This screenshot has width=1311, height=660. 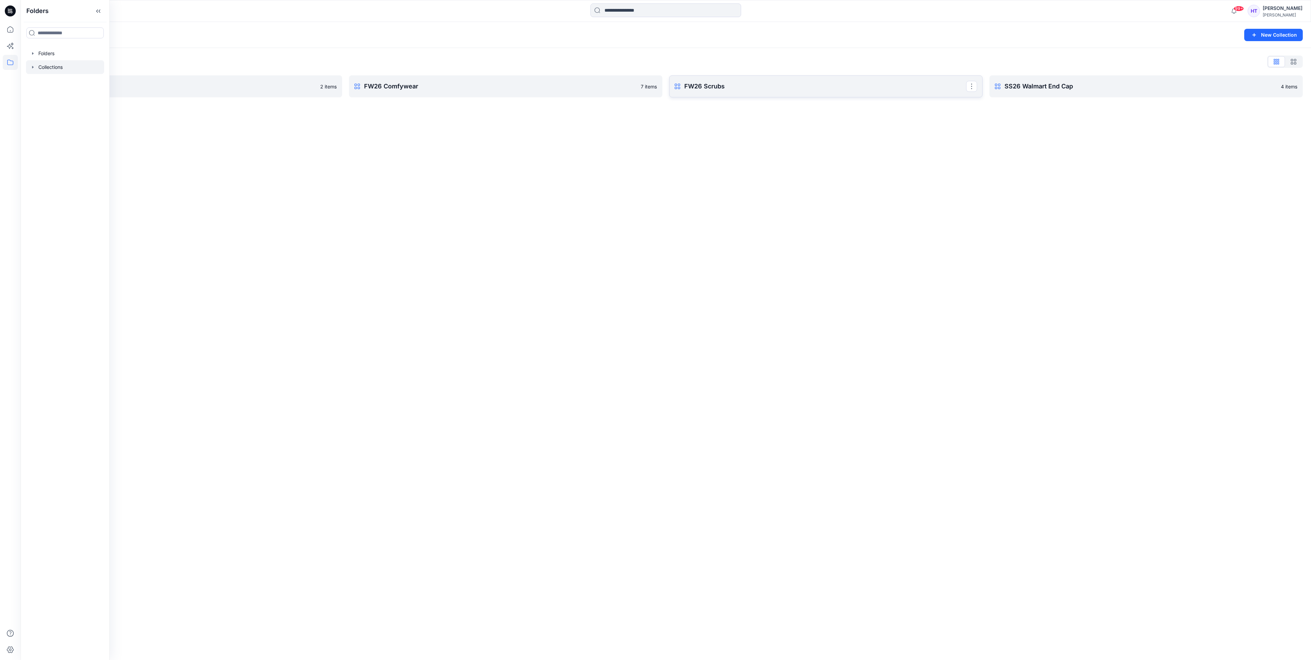 What do you see at coordinates (506, 86) in the screenshot?
I see `a: FW26 Comfywear7 items` at bounding box center [506, 86].